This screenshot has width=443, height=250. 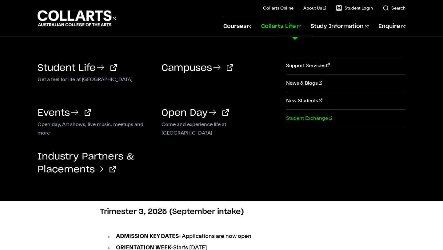 What do you see at coordinates (346, 66) in the screenshot?
I see `a: Support Services` at bounding box center [346, 66].